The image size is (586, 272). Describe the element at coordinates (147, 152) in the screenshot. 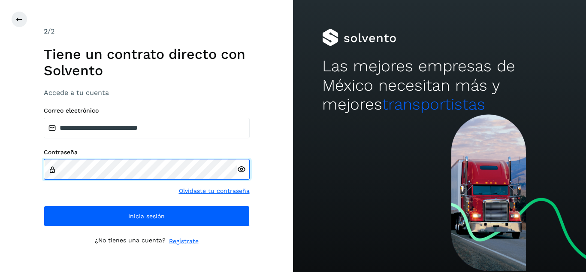

I see `label: Contraseña` at that location.